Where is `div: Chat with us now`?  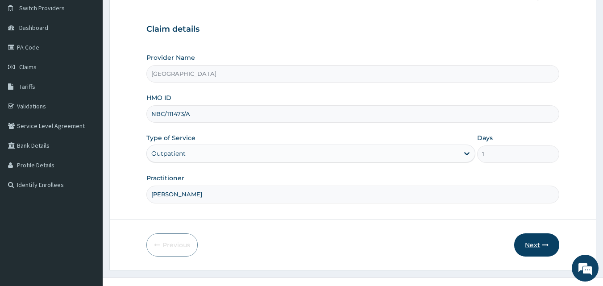 div: Chat with us now is located at coordinates (98, 56).